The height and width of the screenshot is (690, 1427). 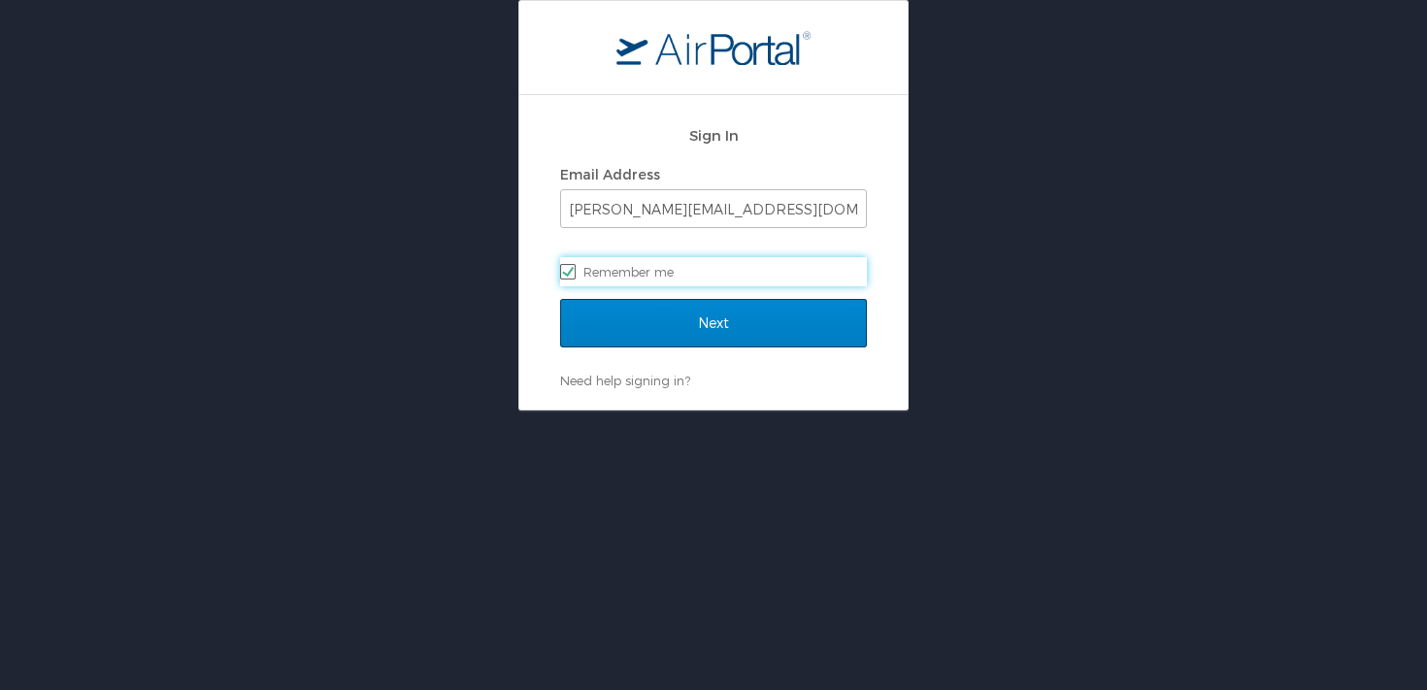 What do you see at coordinates (714, 48) in the screenshot?
I see `img: logo` at bounding box center [714, 48].